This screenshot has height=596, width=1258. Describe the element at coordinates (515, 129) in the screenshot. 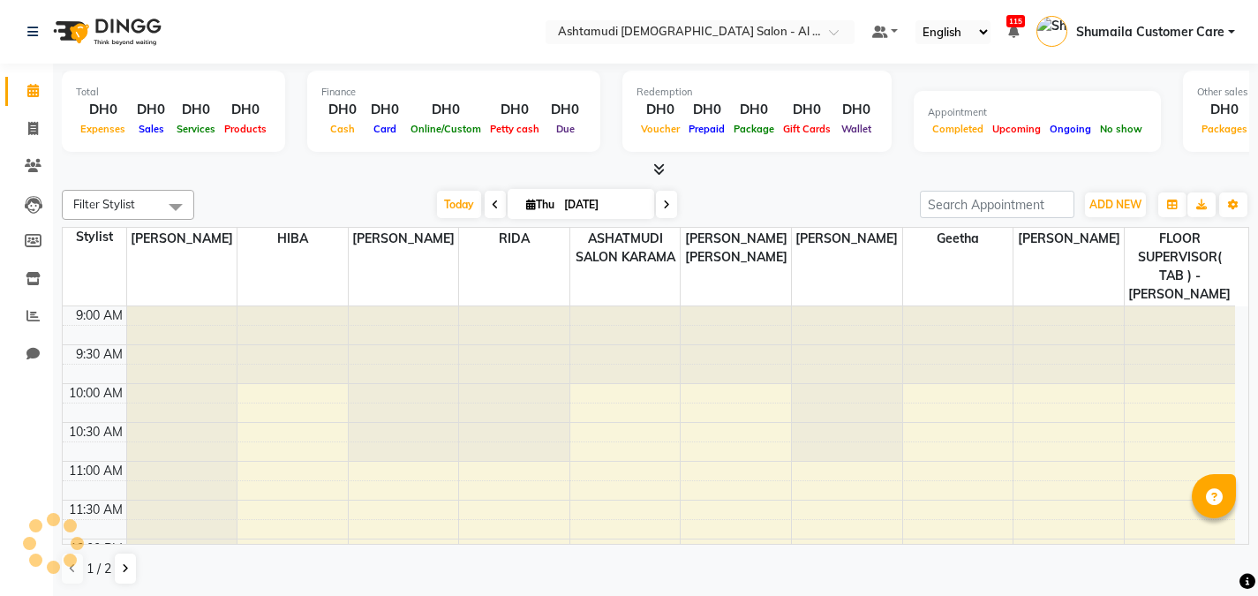

I see `span: Petty cash` at that location.